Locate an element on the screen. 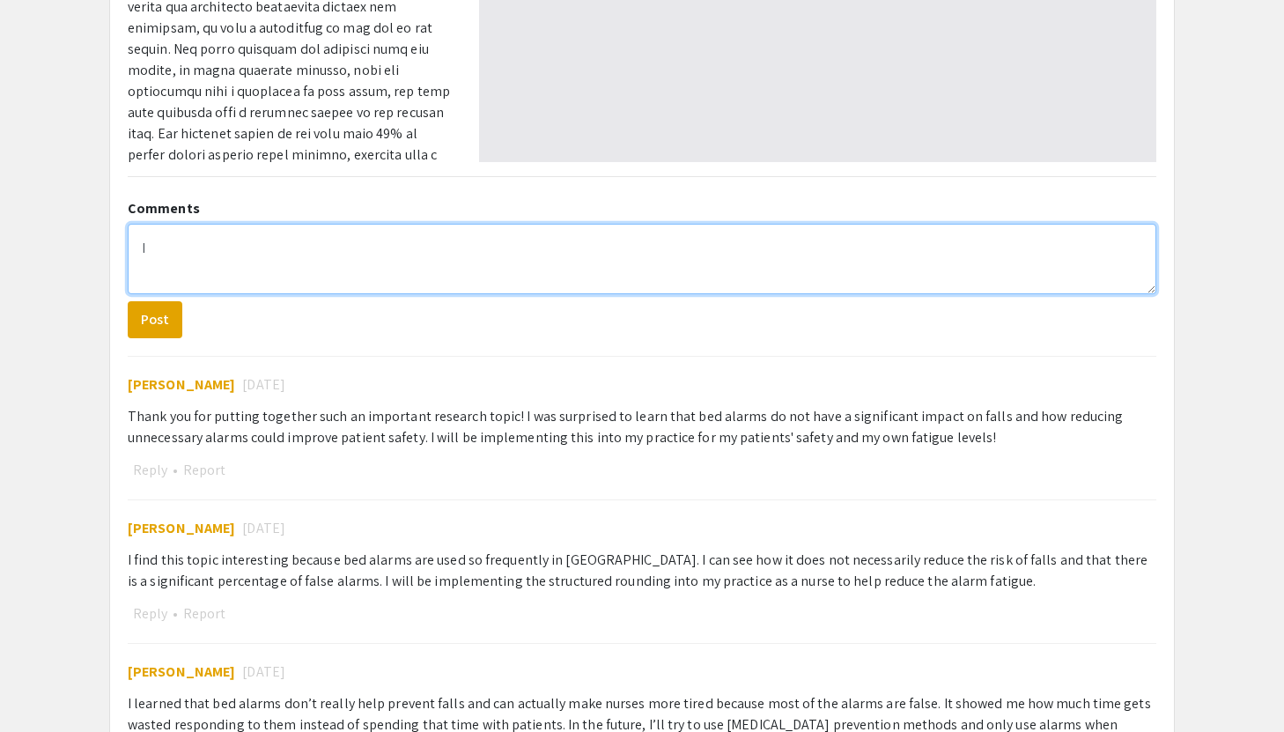 The image size is (1284, 732). h2: Comments is located at coordinates (642, 208).